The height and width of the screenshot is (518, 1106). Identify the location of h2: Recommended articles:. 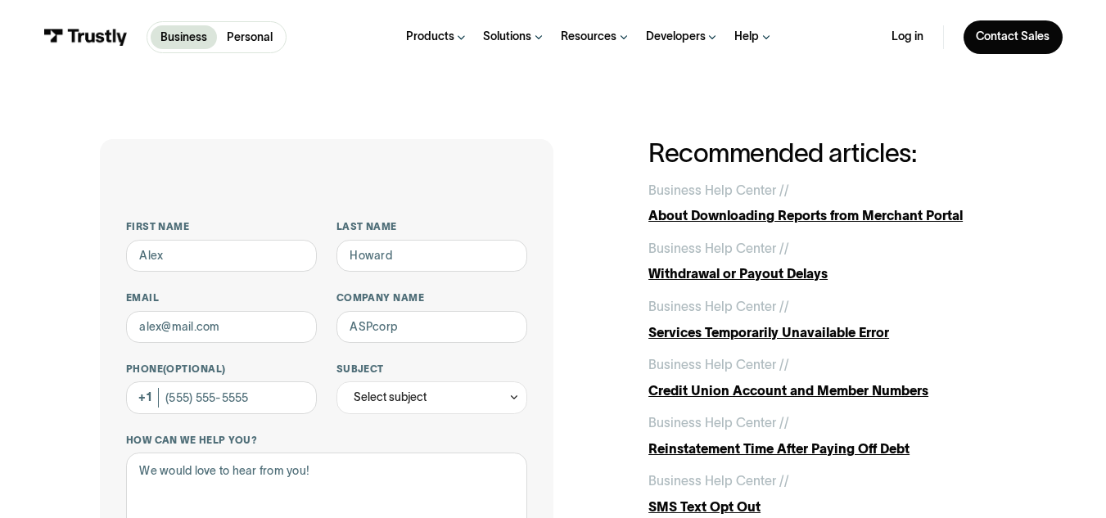
(827, 153).